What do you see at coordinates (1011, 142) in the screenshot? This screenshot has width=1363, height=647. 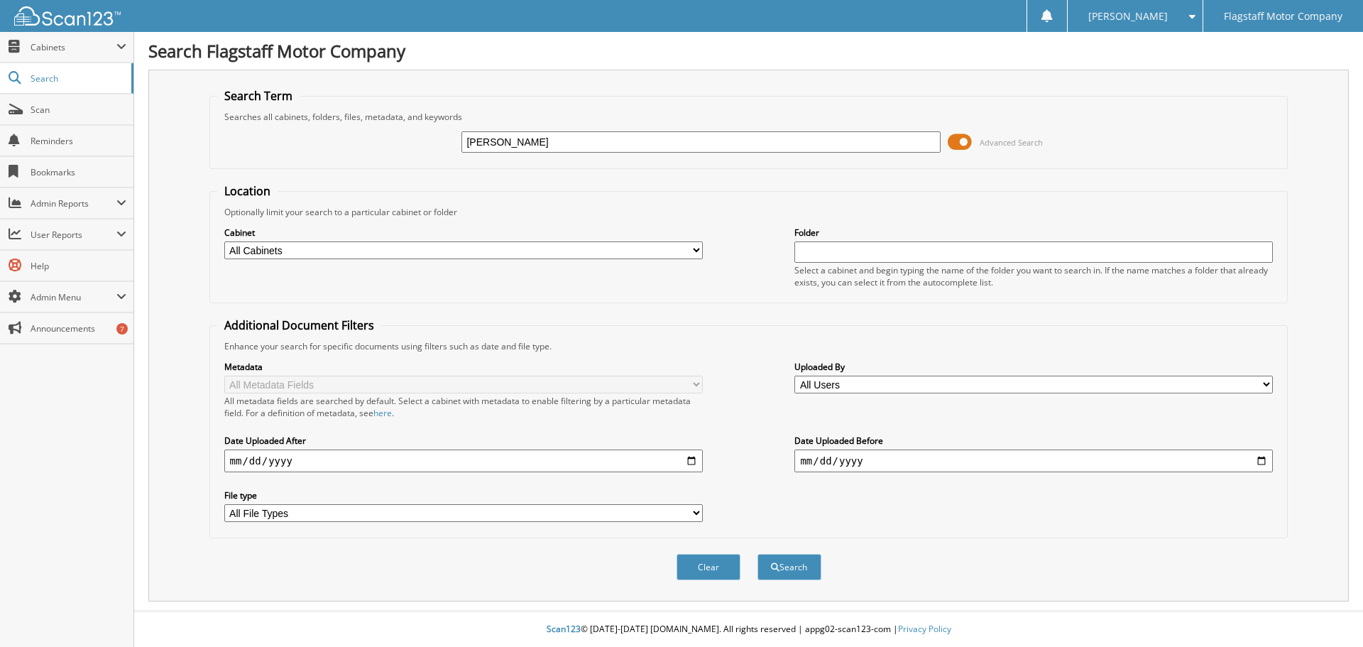 I see `span: Advanced Search` at bounding box center [1011, 142].